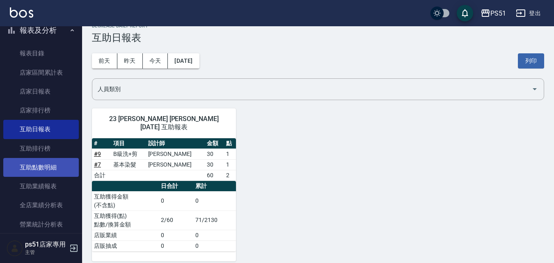  Describe the element at coordinates (105, 61) in the screenshot. I see `button: 前天` at that location.